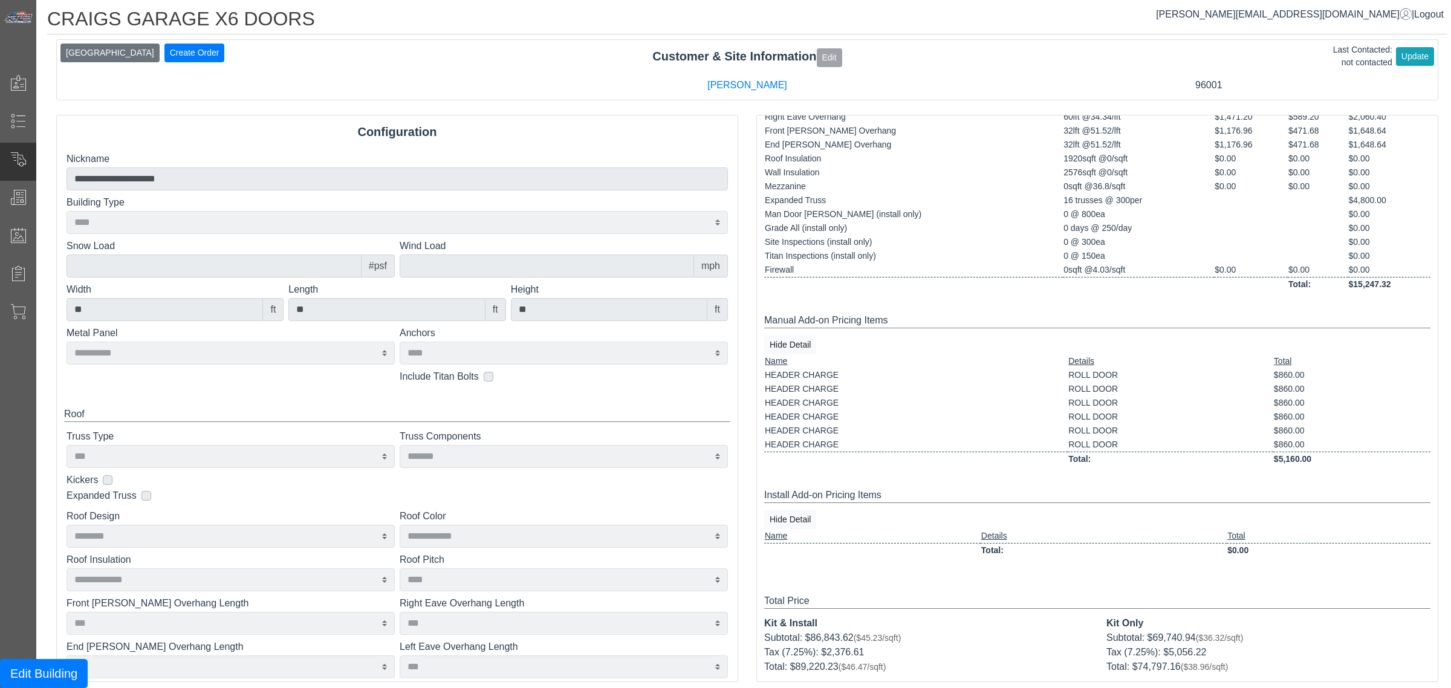 The height and width of the screenshot is (688, 1451). What do you see at coordinates (1138, 144) in the screenshot?
I see `td: 32lft @51.52/lft` at bounding box center [1138, 144].